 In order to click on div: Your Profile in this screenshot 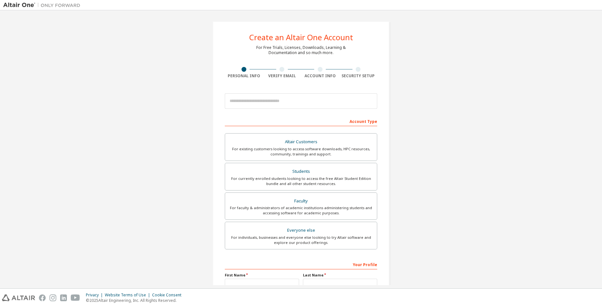, I will do `click(301, 264)`.